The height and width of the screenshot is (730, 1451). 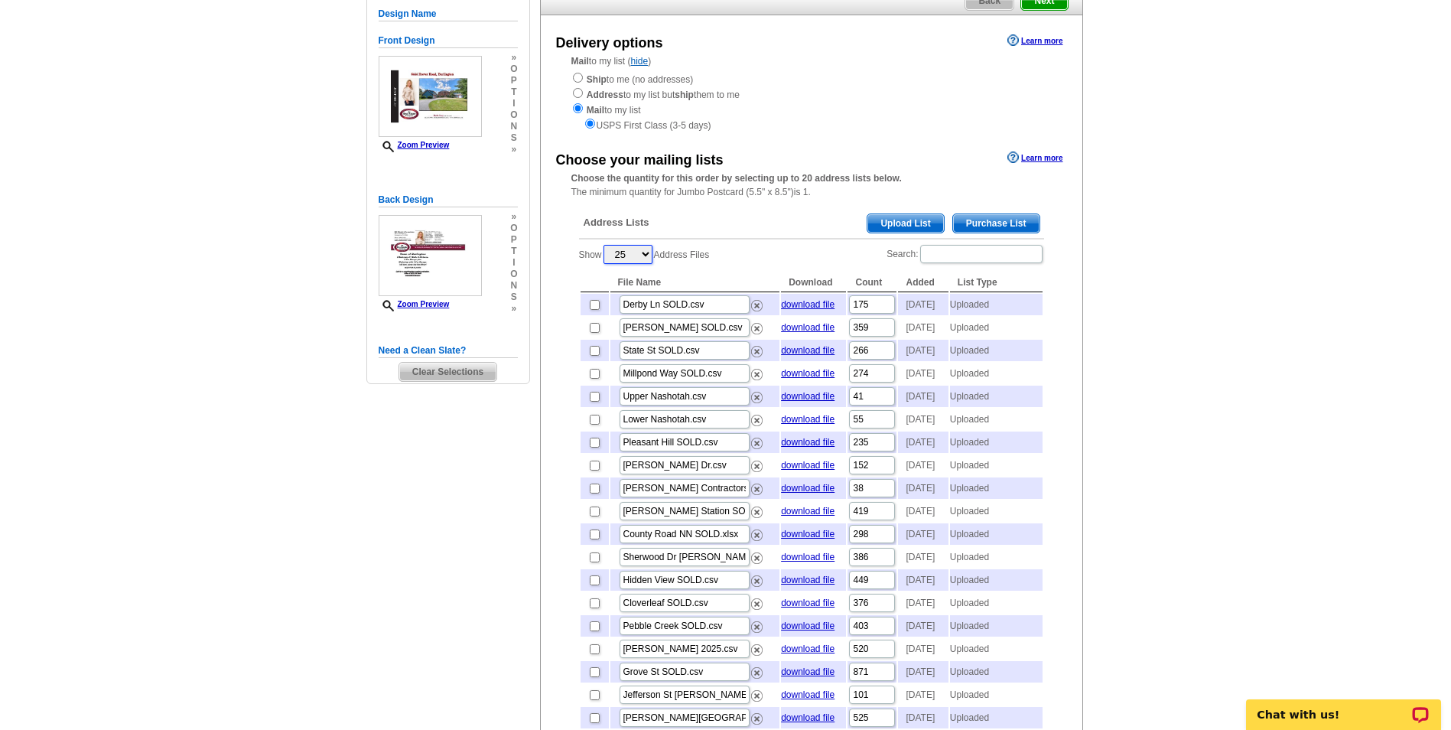 I want to click on span: i, so click(x=513, y=262).